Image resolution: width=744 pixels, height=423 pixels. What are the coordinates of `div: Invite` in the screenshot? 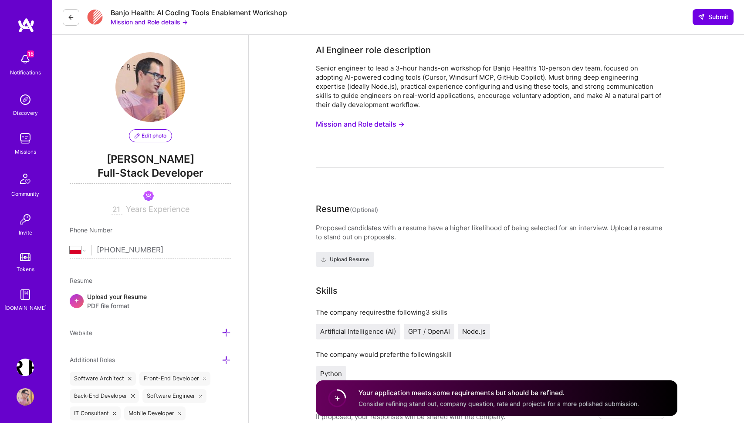 It's located at (25, 233).